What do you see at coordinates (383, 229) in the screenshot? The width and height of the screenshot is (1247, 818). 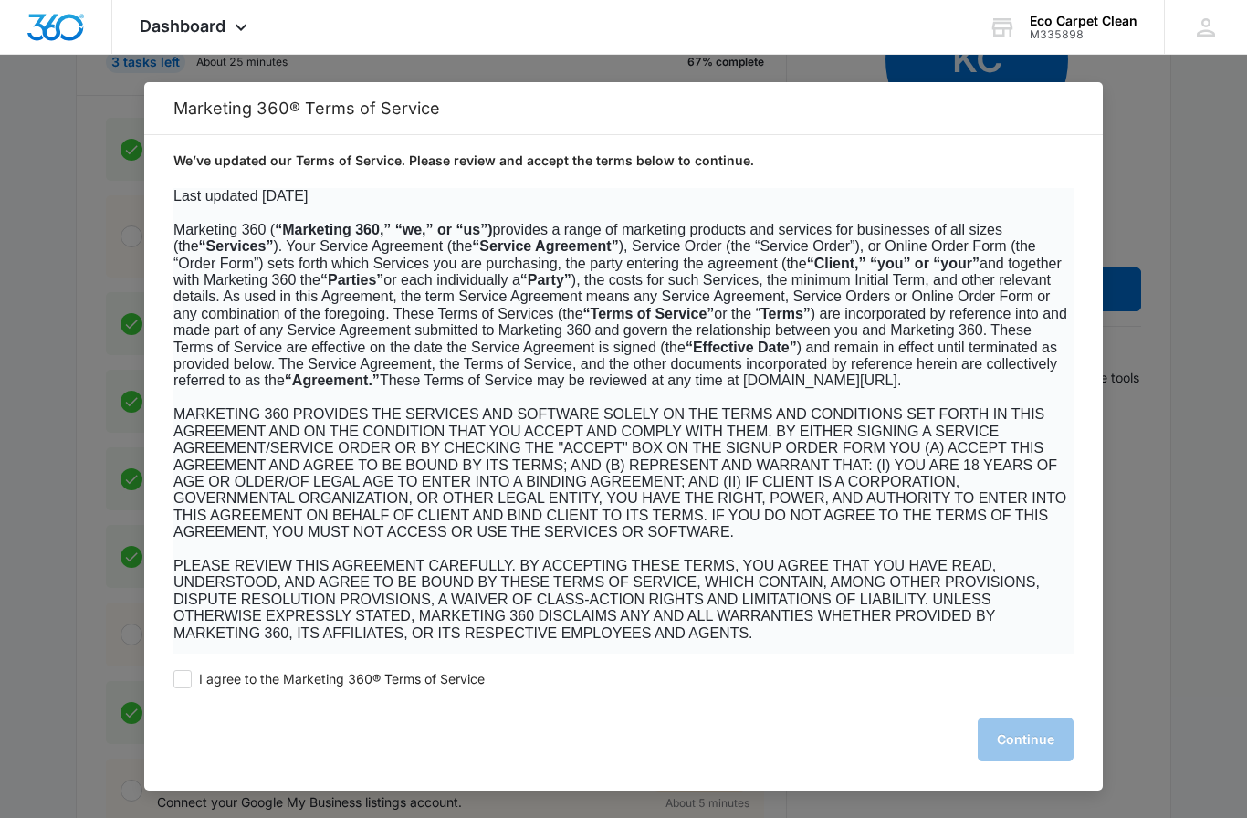 I see `b: “Marketing 360,” “we,” or “us”)` at bounding box center [383, 229].